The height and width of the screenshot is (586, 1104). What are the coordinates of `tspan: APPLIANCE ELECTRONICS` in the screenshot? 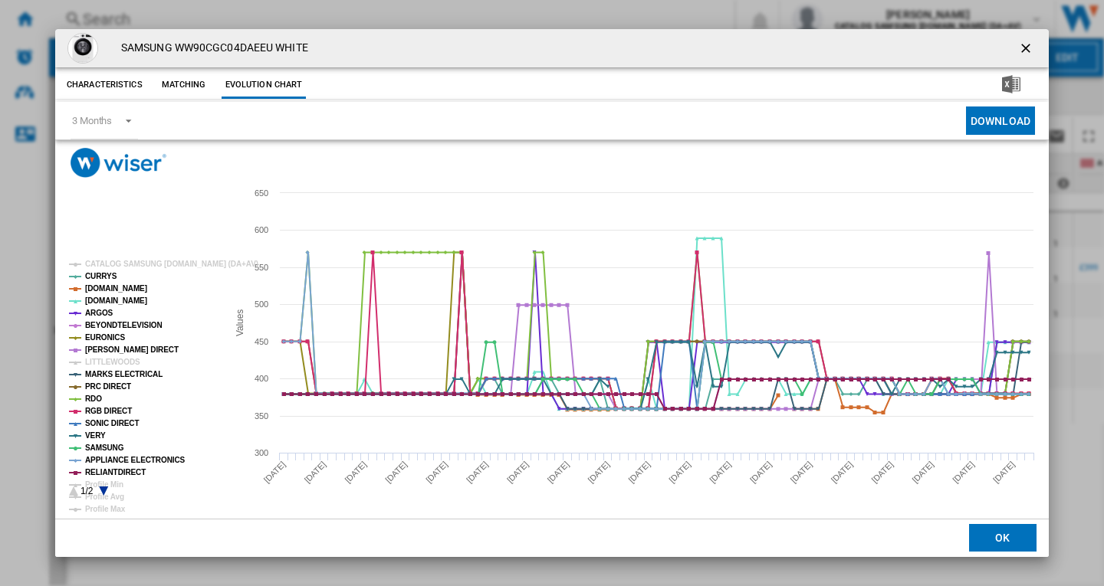 It's located at (135, 460).